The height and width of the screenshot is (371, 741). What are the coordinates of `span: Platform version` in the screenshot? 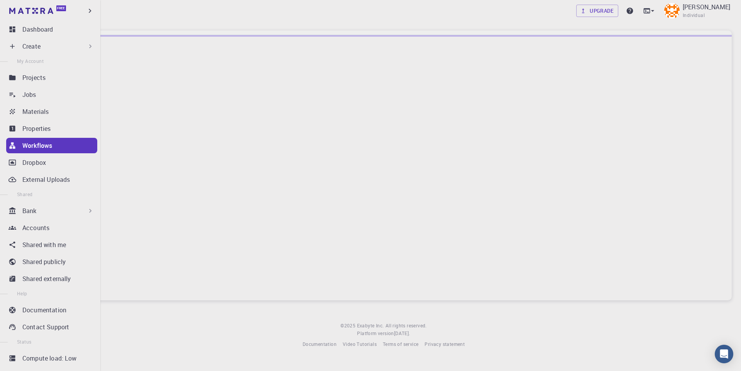 It's located at (375, 333).